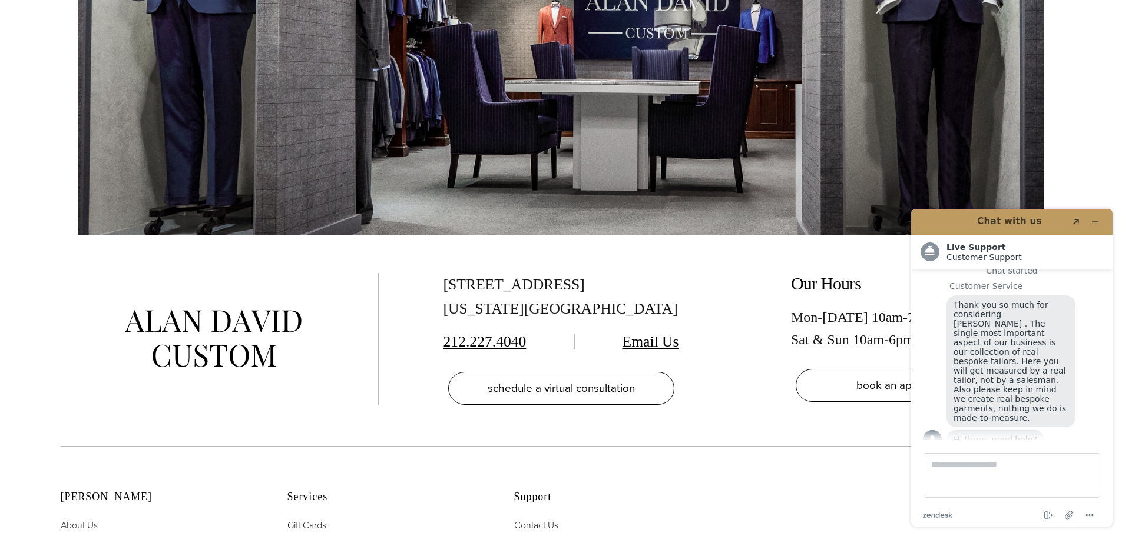 This screenshot has height=536, width=1122. Describe the element at coordinates (651, 342) in the screenshot. I see `a: Email Us` at that location.